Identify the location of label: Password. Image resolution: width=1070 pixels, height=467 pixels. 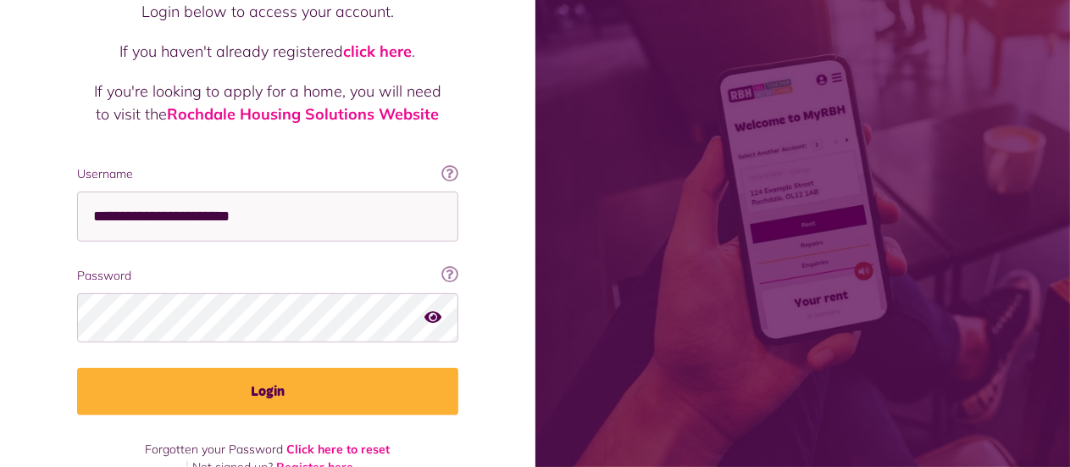
(268, 275).